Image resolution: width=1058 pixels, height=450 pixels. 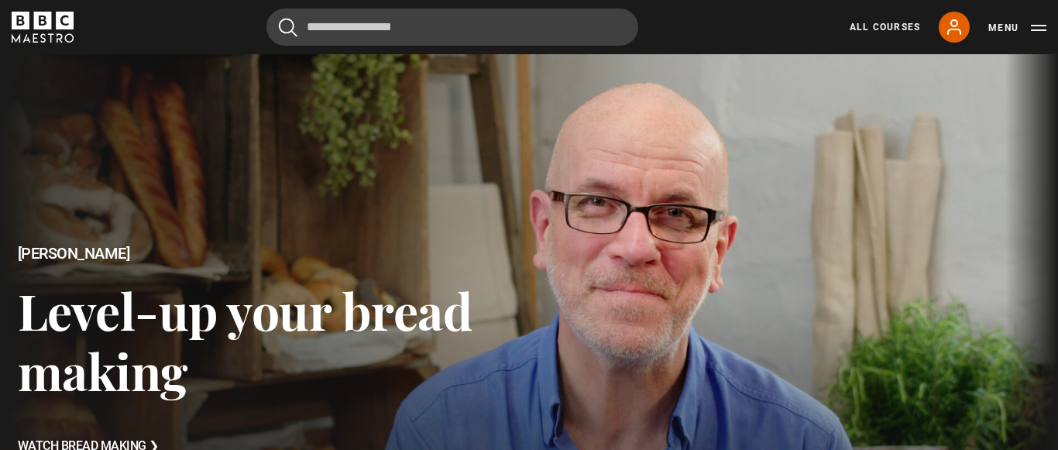 I want to click on button: Toggle navigation, so click(x=1017, y=28).